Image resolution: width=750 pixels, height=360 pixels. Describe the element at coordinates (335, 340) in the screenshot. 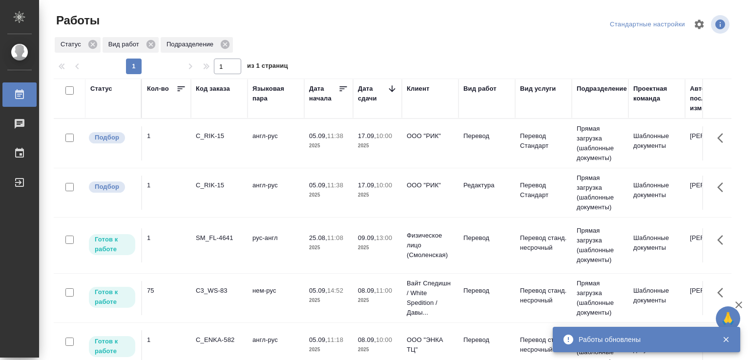

I see `p: 11:18` at that location.